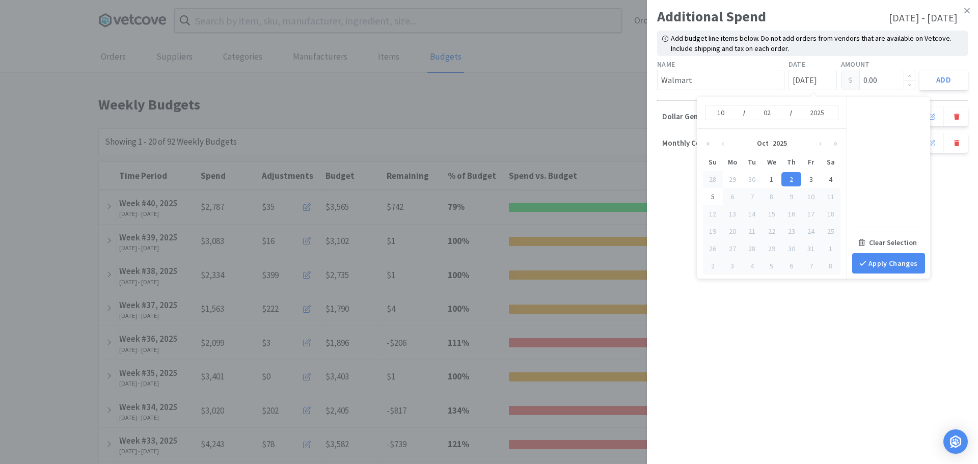 This screenshot has height=464, width=978. What do you see at coordinates (721, 113) in the screenshot?
I see `input: 09` at bounding box center [721, 113].